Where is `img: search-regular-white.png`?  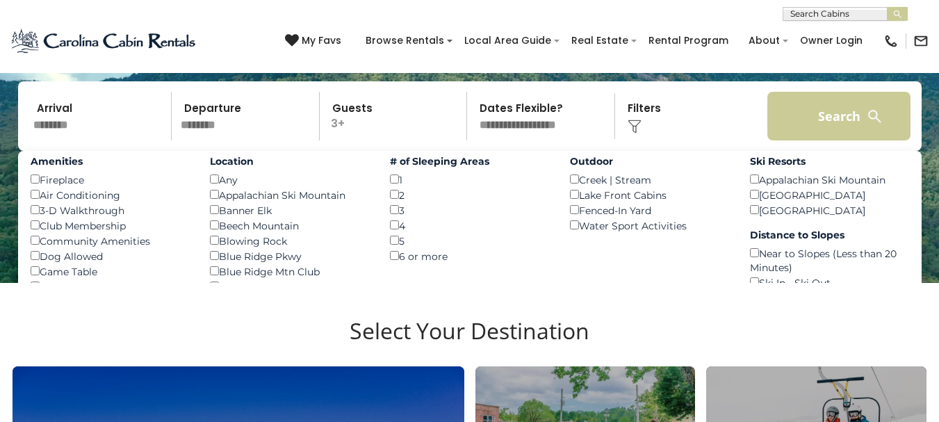 img: search-regular-white.png is located at coordinates (874, 116).